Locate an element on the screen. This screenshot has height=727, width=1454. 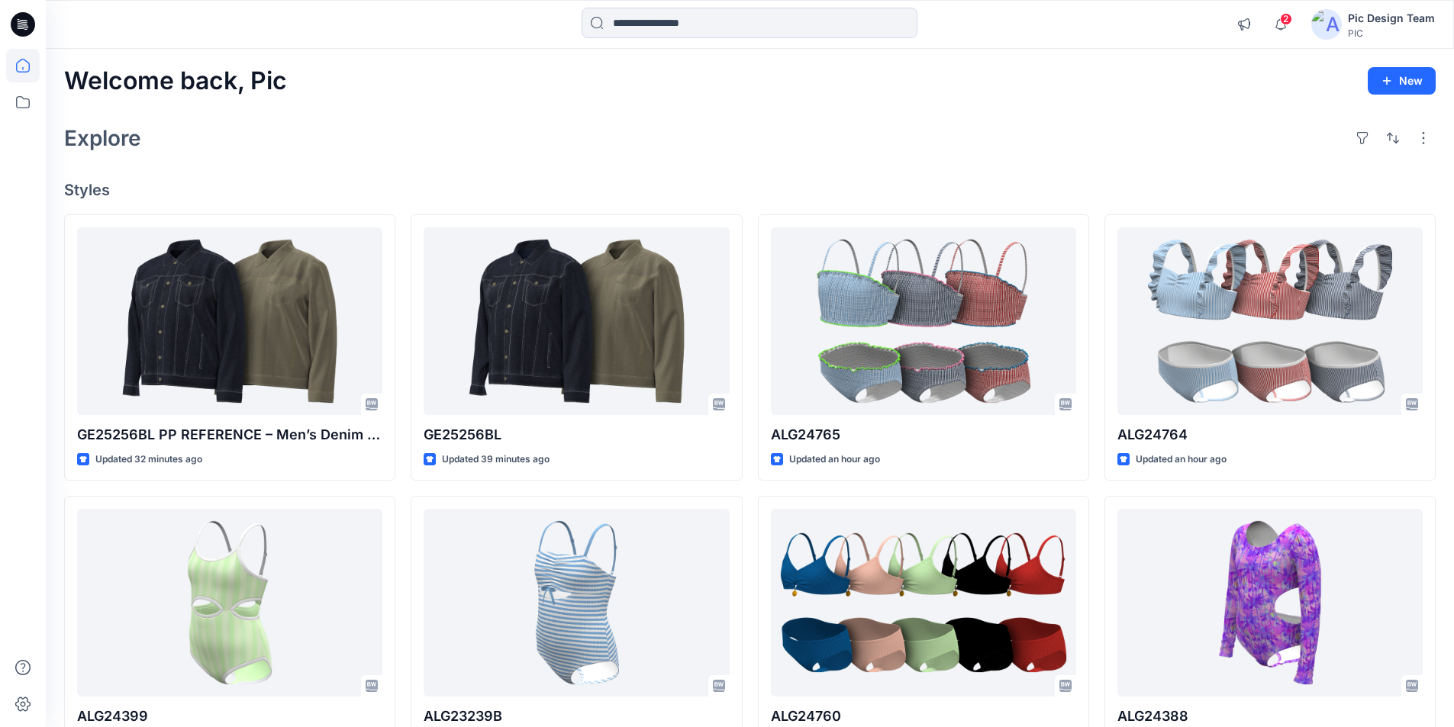
a: ALG24760 is located at coordinates (923, 603).